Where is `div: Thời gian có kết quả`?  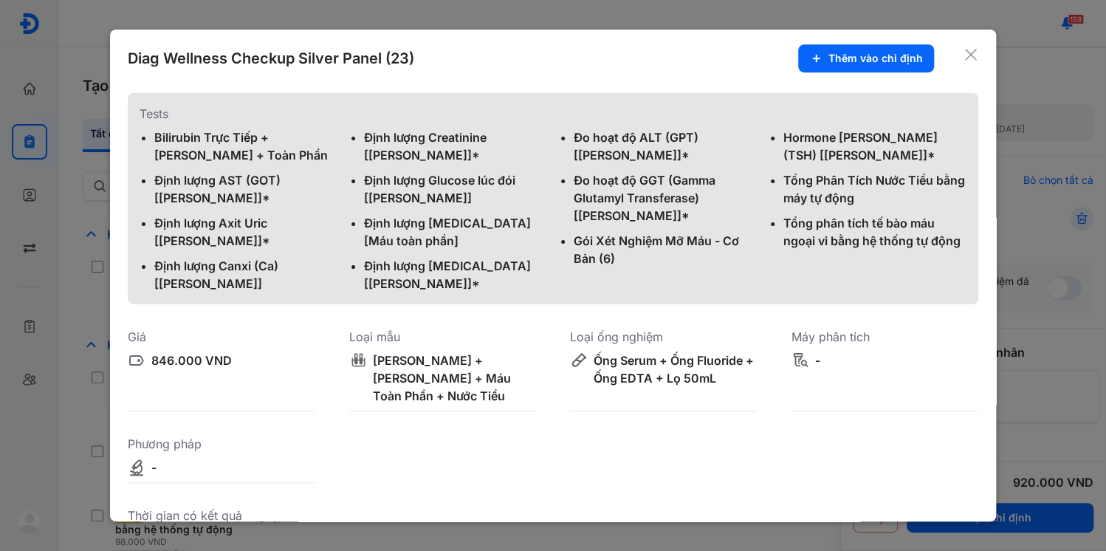
div: Thời gian có kết quả is located at coordinates (553, 515).